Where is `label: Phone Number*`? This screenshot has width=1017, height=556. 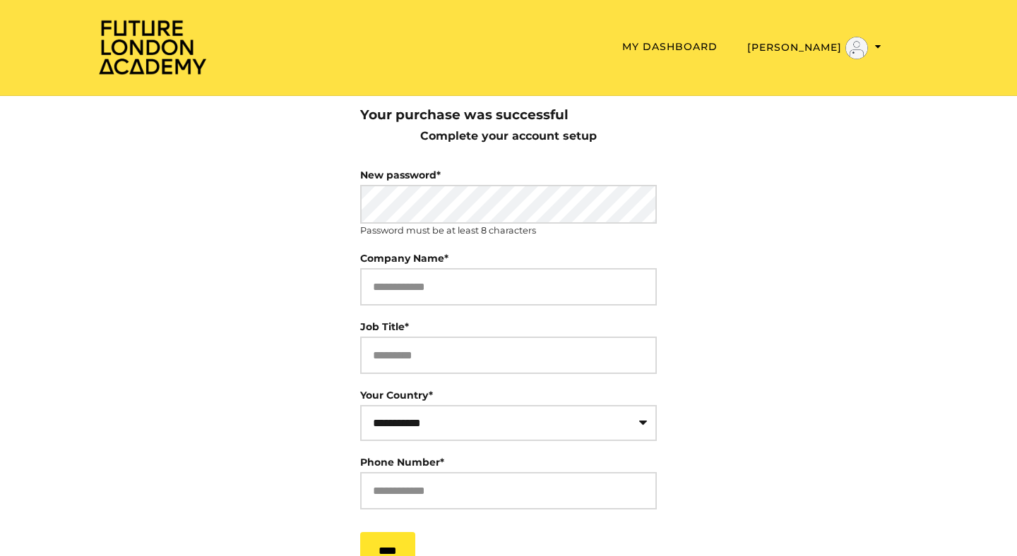 label: Phone Number* is located at coordinates (402, 463).